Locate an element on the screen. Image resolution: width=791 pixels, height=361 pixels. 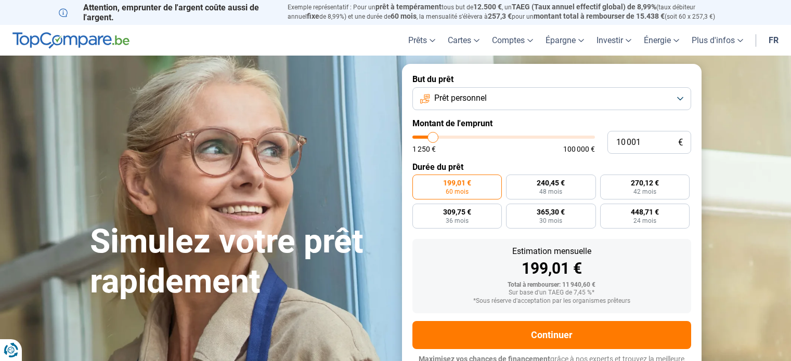
span: 100 000 € is located at coordinates (579, 149).